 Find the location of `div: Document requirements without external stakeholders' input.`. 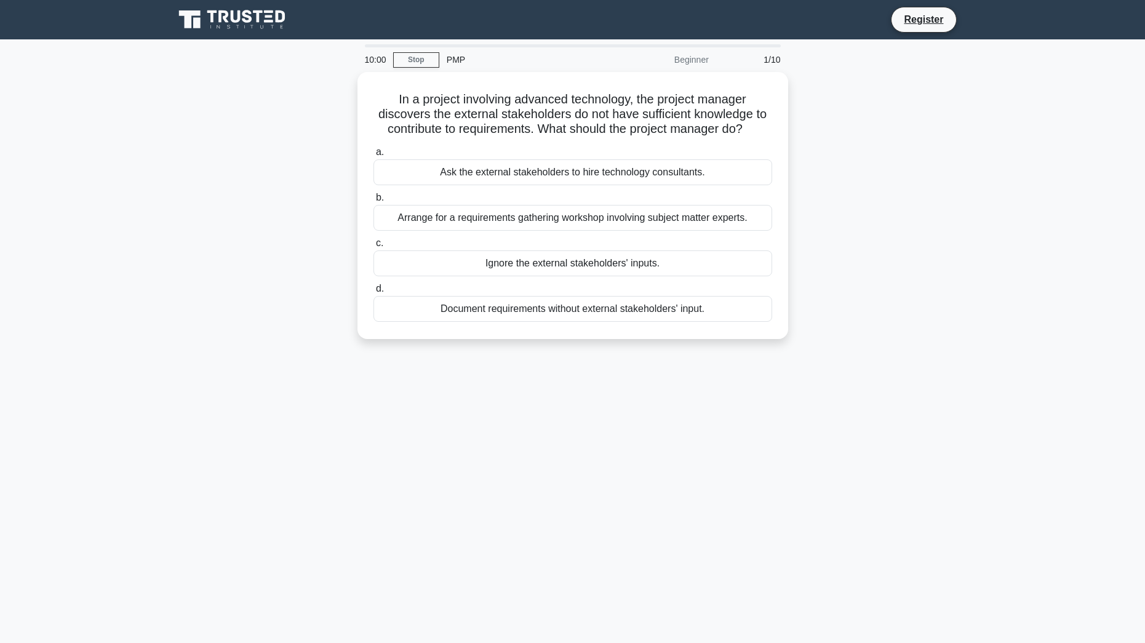

div: Document requirements without external stakeholders' input. is located at coordinates (573, 309).